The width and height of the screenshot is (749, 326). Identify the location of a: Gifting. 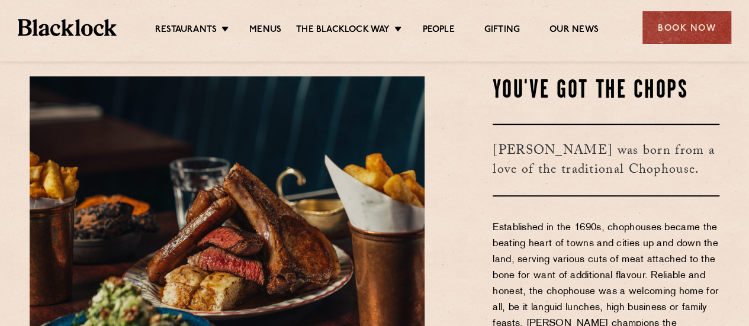
(502, 31).